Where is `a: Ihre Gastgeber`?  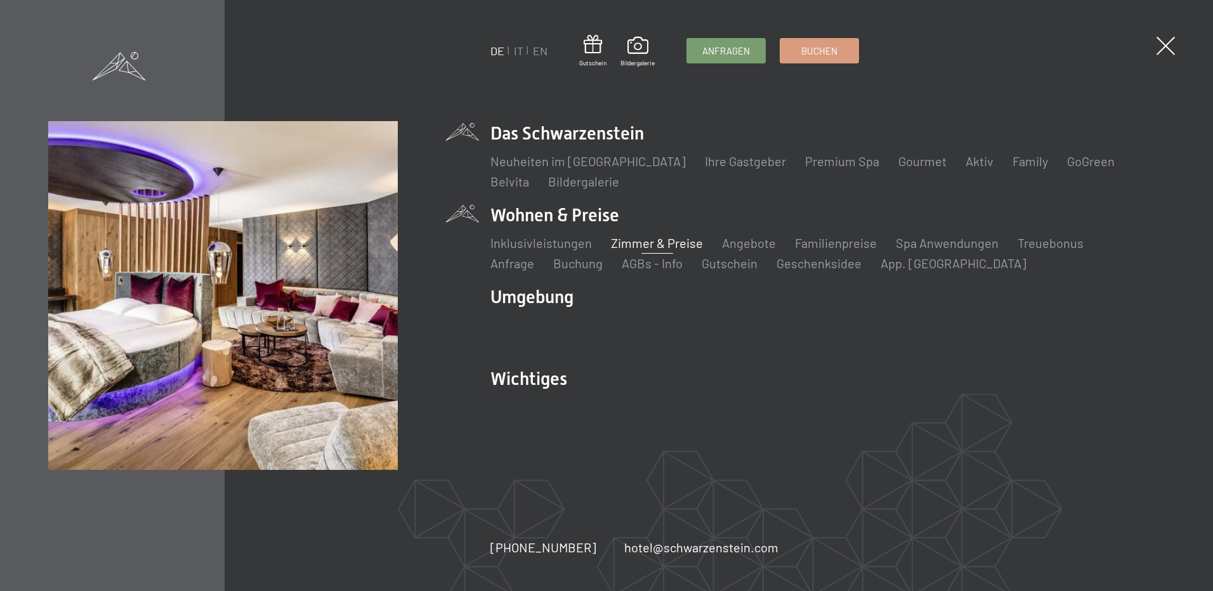 a: Ihre Gastgeber is located at coordinates (745, 161).